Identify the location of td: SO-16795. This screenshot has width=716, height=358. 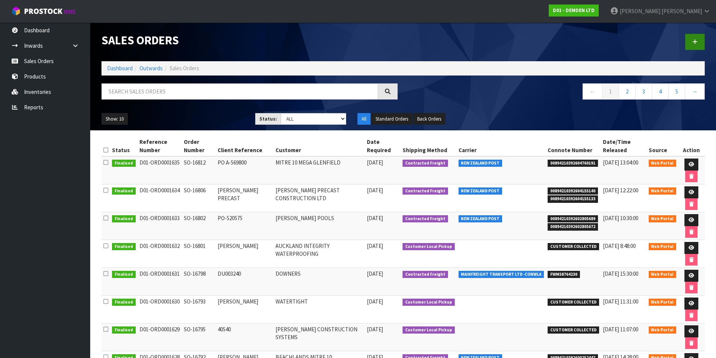
(199, 338).